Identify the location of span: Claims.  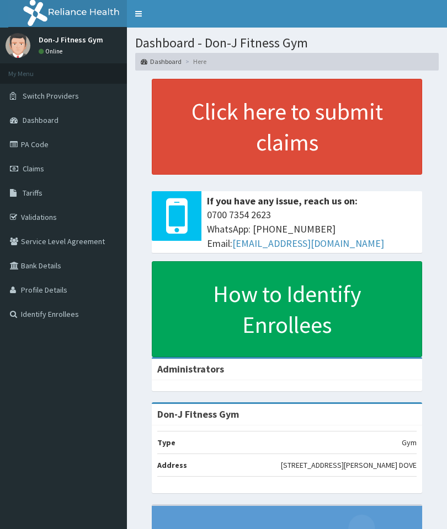
(33, 169).